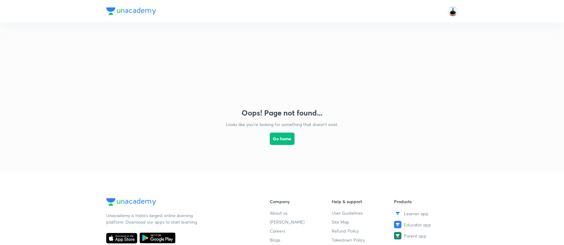 The image size is (564, 245). I want to click on a: Learner app, so click(425, 213).